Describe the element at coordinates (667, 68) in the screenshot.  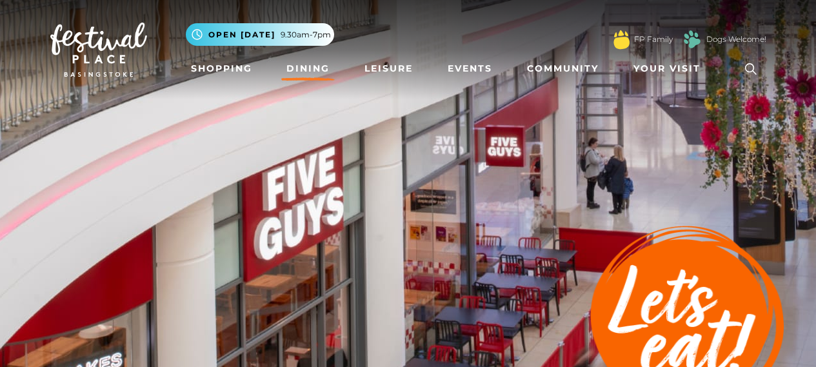
I see `span: Your Visit` at that location.